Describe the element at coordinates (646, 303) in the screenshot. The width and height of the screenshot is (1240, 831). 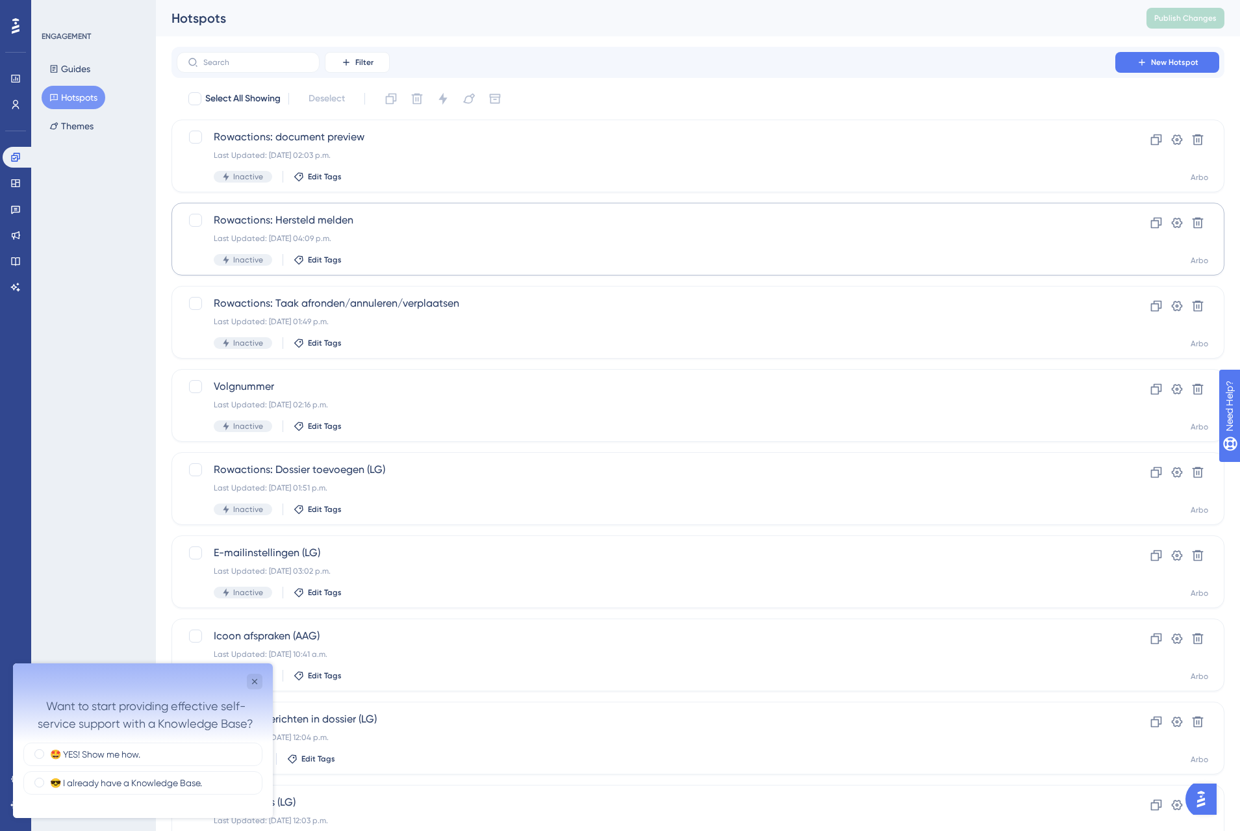
I see `span: Rowactions: Taak afronden/annuleren/verplaatsen` at that location.